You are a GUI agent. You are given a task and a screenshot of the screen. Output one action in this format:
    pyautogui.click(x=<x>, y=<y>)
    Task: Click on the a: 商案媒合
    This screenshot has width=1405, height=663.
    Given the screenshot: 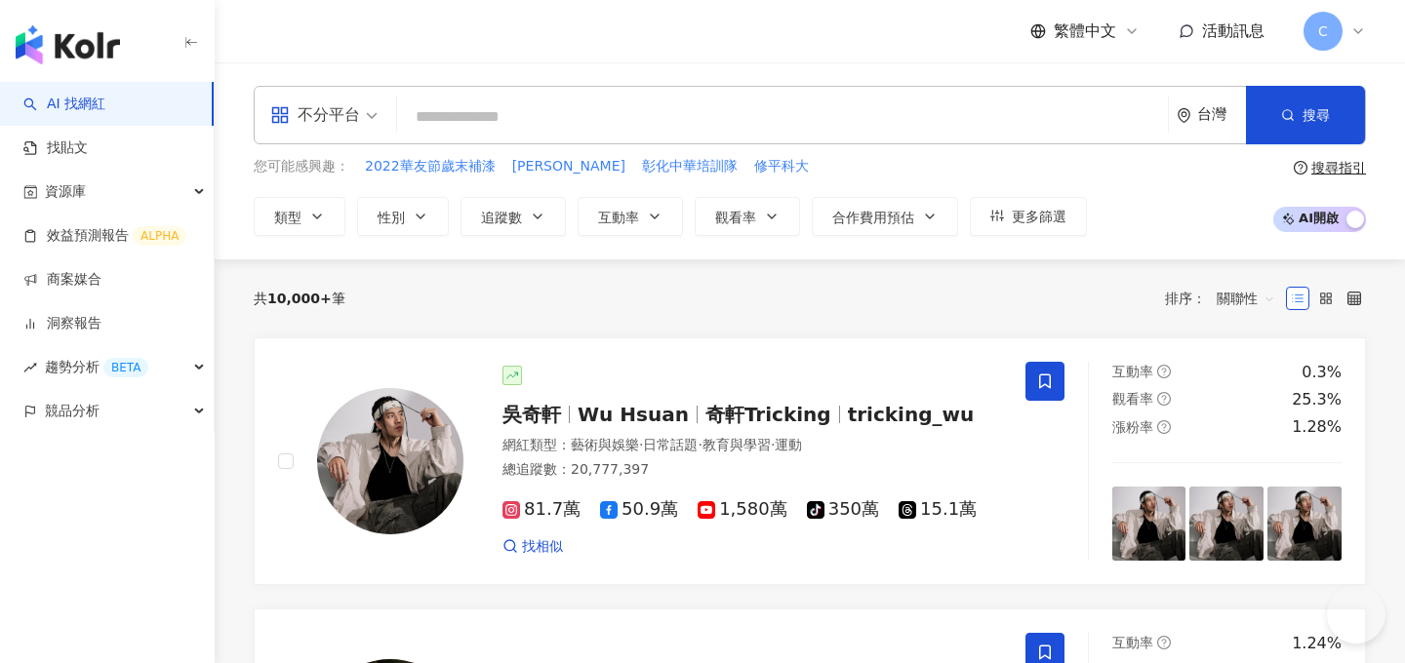 What is the action you would take?
    pyautogui.click(x=62, y=280)
    